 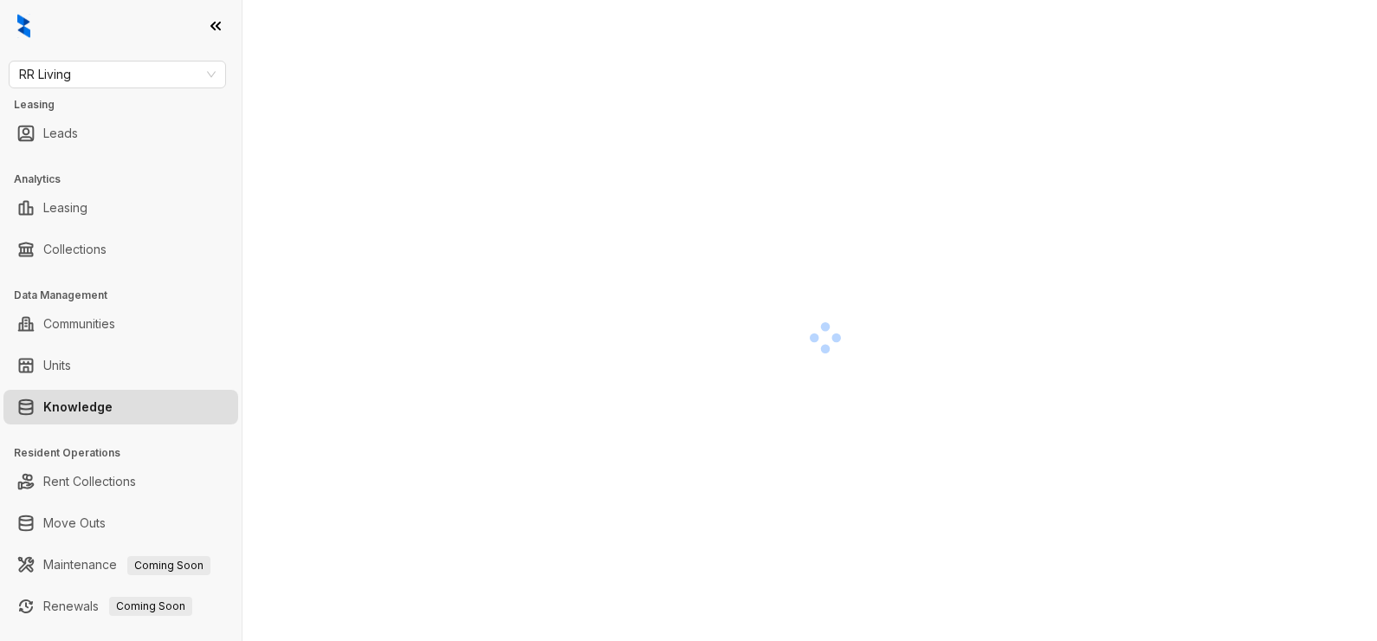 I want to click on li: Leasing, so click(x=120, y=208).